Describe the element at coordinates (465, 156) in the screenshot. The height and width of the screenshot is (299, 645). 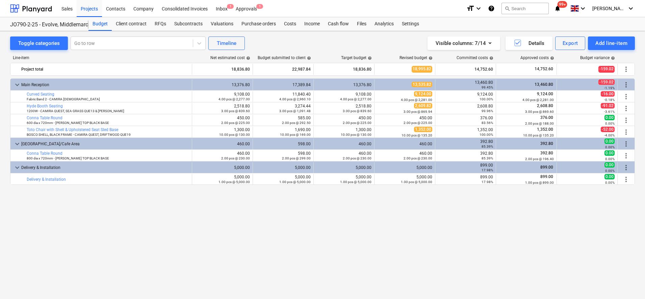
I see `div: 392.80` at that location.